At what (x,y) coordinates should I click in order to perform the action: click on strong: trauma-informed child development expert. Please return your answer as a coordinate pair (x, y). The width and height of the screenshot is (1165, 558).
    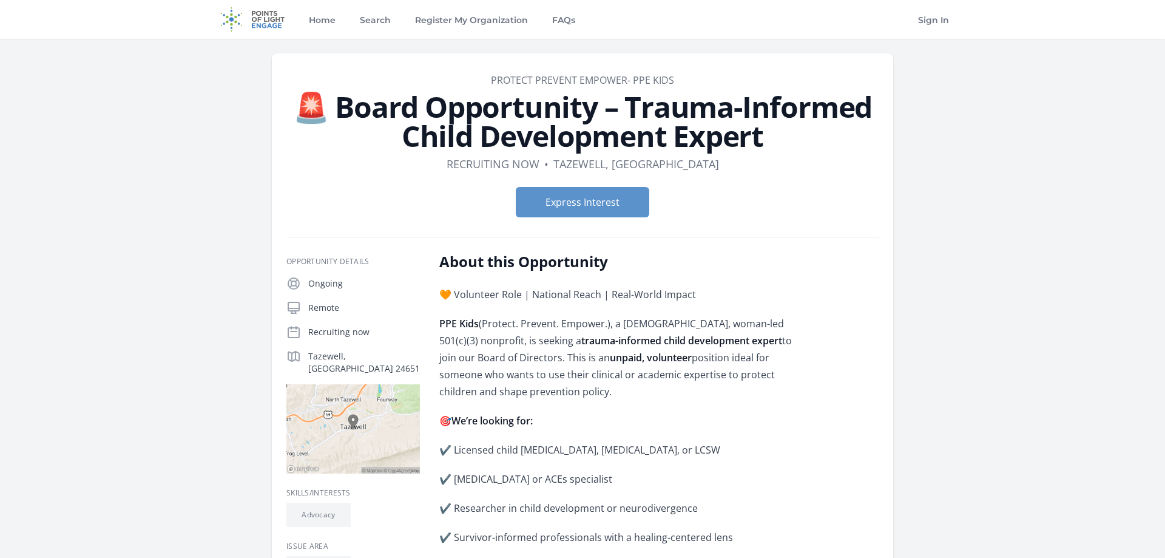
    Looking at the image, I should click on (681, 340).